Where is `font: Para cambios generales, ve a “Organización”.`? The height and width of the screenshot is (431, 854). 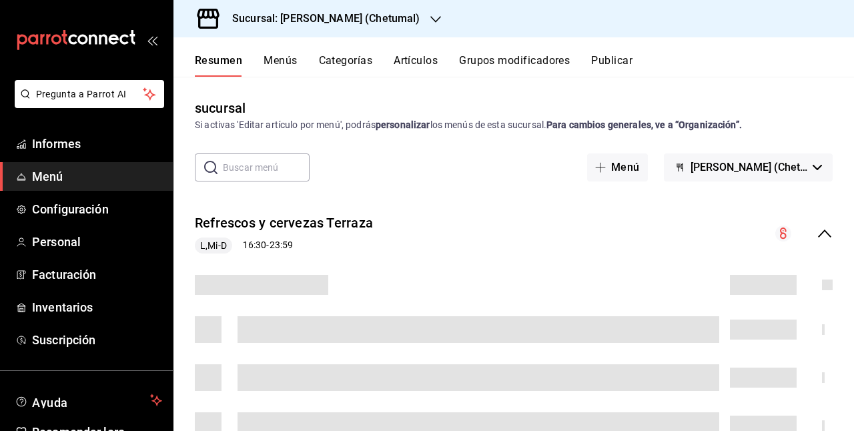 font: Para cambios generales, ve a “Organización”. is located at coordinates (644, 125).